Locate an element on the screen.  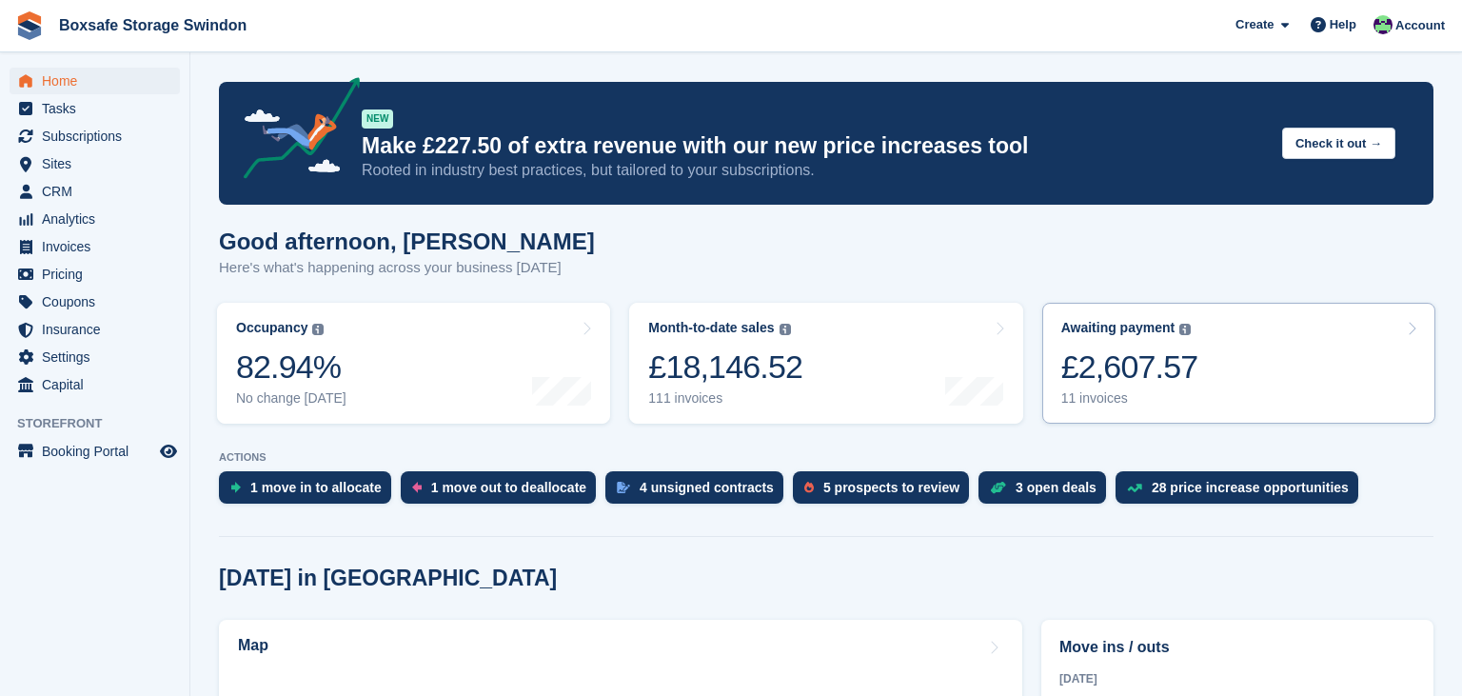
div: 82.94% is located at coordinates (291, 367).